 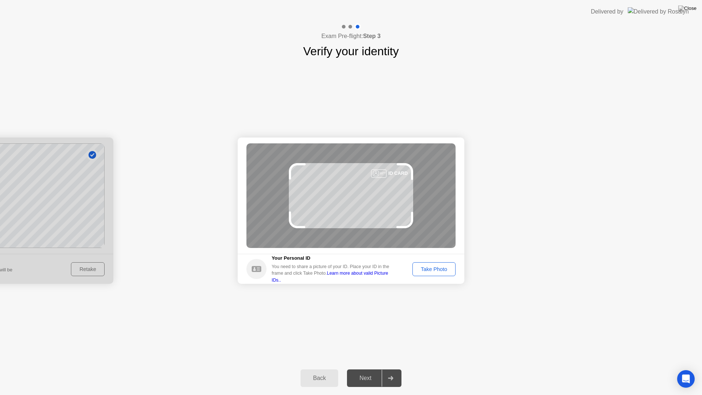 I want to click on div: ID CARD, so click(x=398, y=173).